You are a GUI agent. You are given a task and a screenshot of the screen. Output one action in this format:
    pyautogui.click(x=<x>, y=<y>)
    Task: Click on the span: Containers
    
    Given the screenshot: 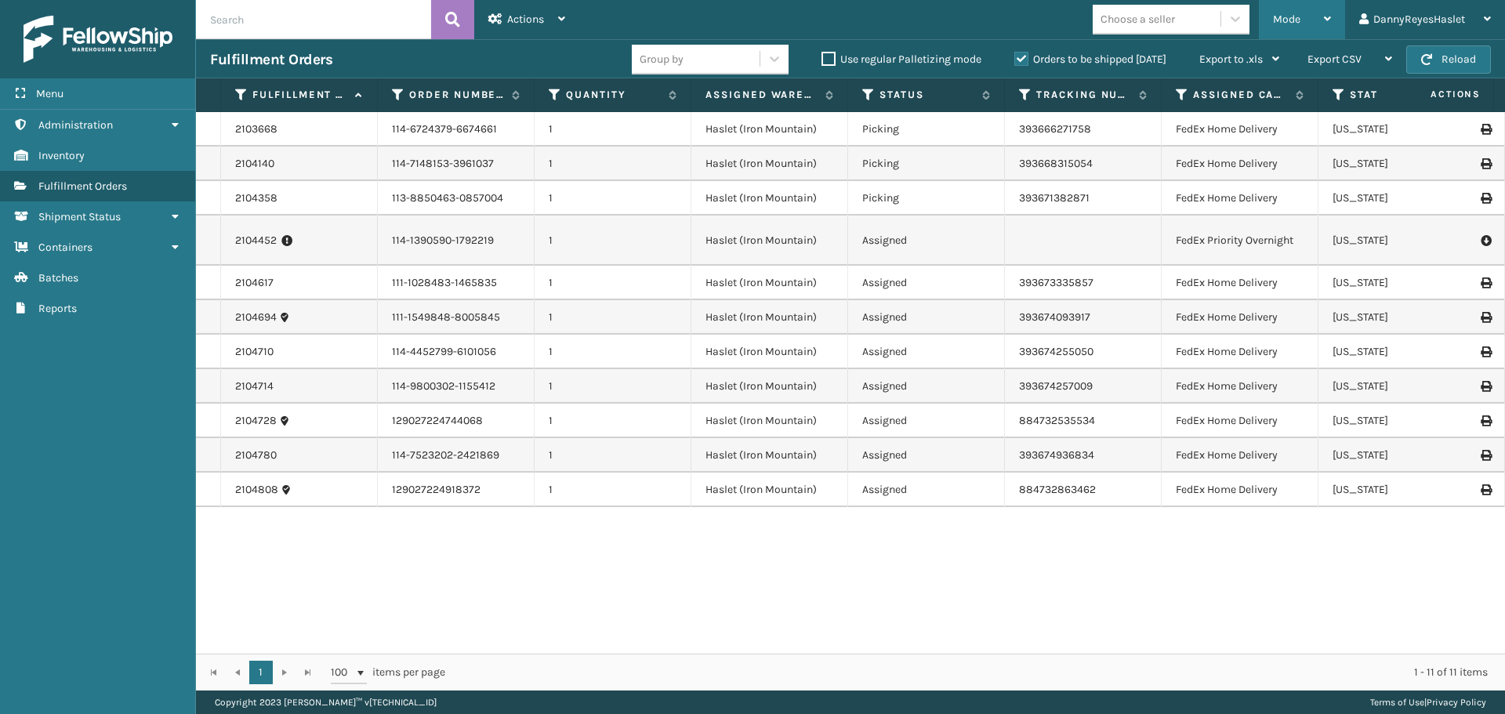 What is the action you would take?
    pyautogui.click(x=65, y=247)
    